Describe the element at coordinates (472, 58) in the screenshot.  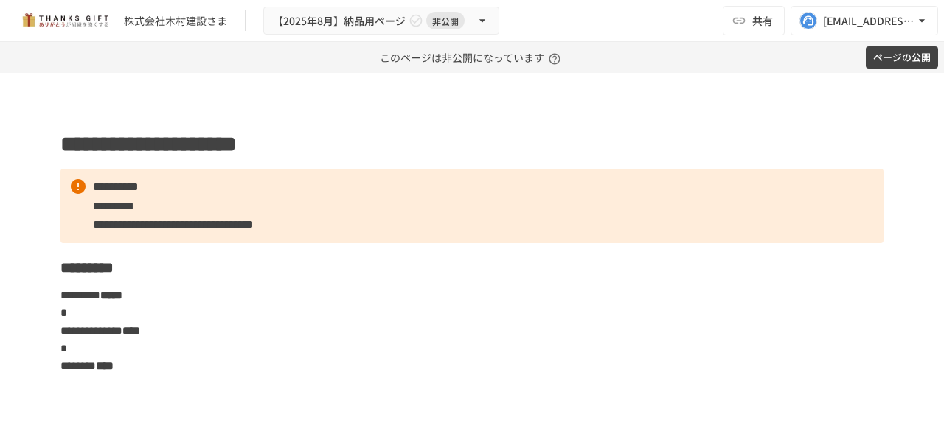
I see `p: このページは非公開になっています` at that location.